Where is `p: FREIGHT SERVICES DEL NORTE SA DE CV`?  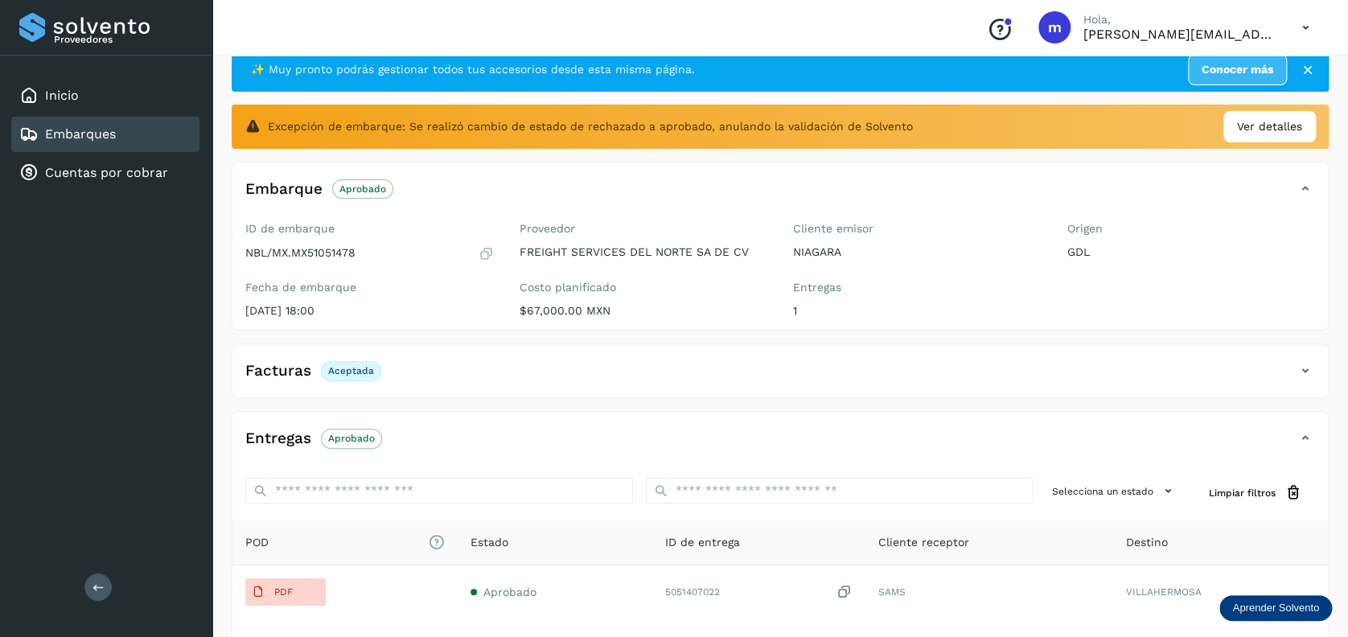 p: FREIGHT SERVICES DEL NORTE SA DE CV is located at coordinates (644, 252).